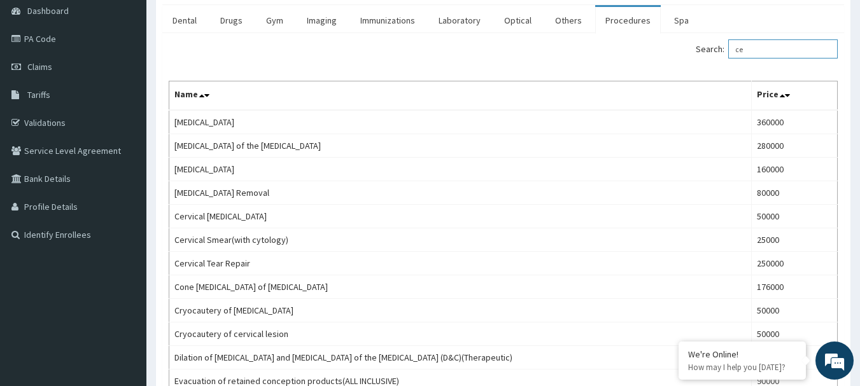 This screenshot has height=386, width=860. What do you see at coordinates (794, 96) in the screenshot?
I see `th: Price` at bounding box center [794, 96].